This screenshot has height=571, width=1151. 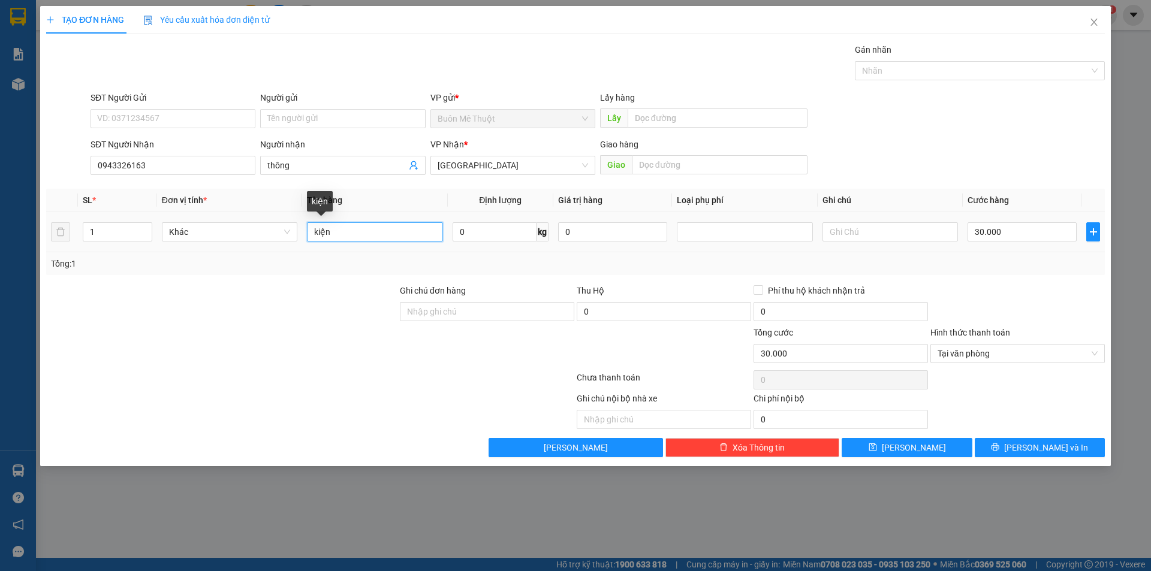 What do you see at coordinates (758, 448) in the screenshot?
I see `span: Xóa Thông tin` at bounding box center [758, 448].